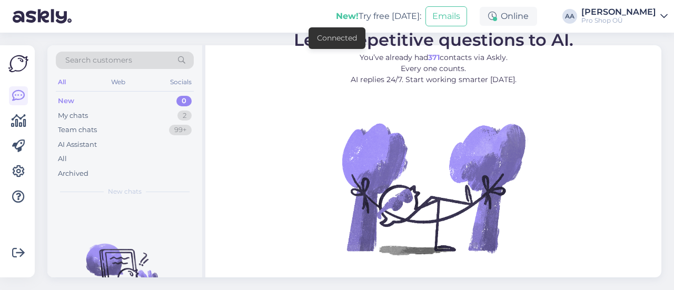 This screenshot has width=674, height=290. Describe the element at coordinates (184, 101) in the screenshot. I see `div: 0` at that location.